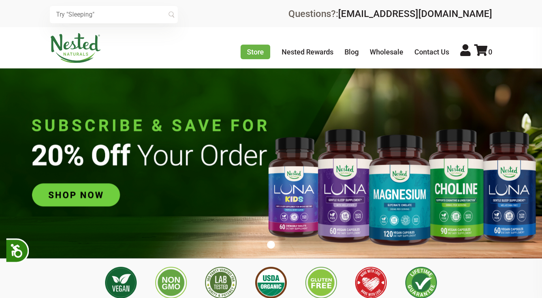 This screenshot has width=542, height=298. Describe the element at coordinates (114, 15) in the screenshot. I see `input: Try "Sleeping"` at that location.